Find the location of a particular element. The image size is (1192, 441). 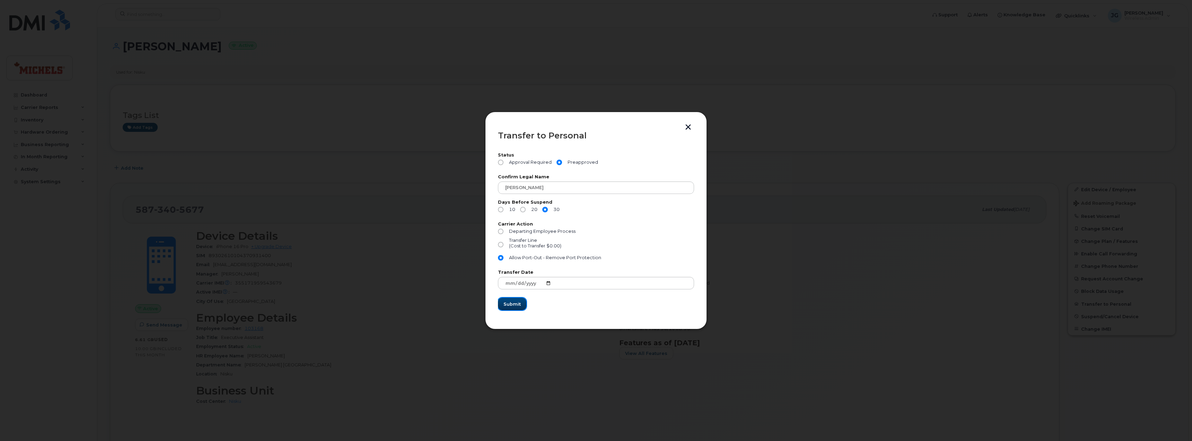

span: Approval Required is located at coordinates (529, 162).